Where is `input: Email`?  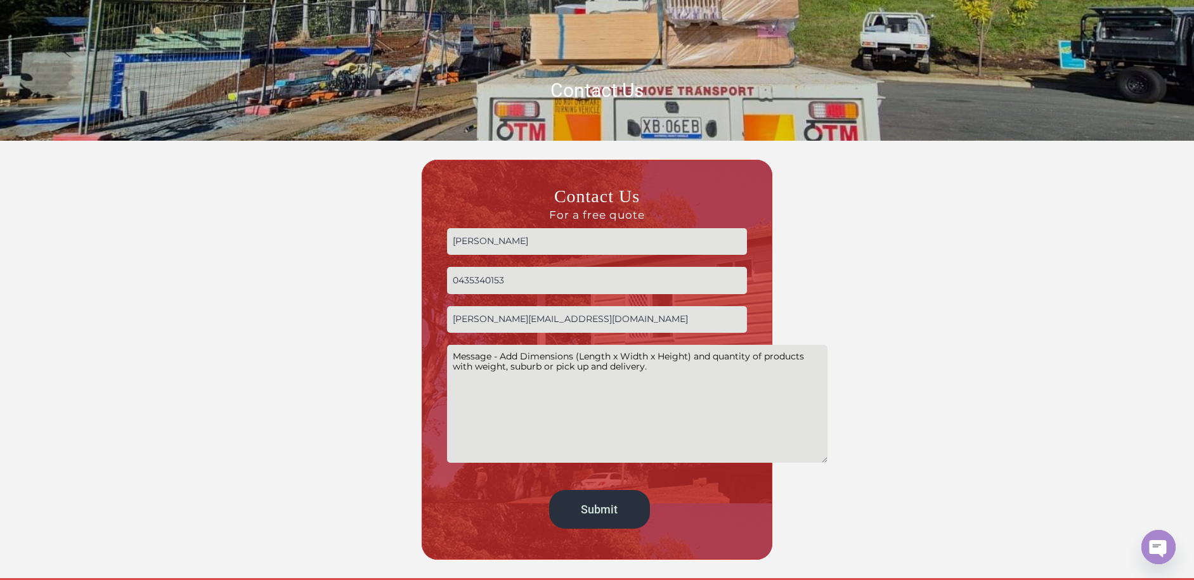 input: Email is located at coordinates (597, 320).